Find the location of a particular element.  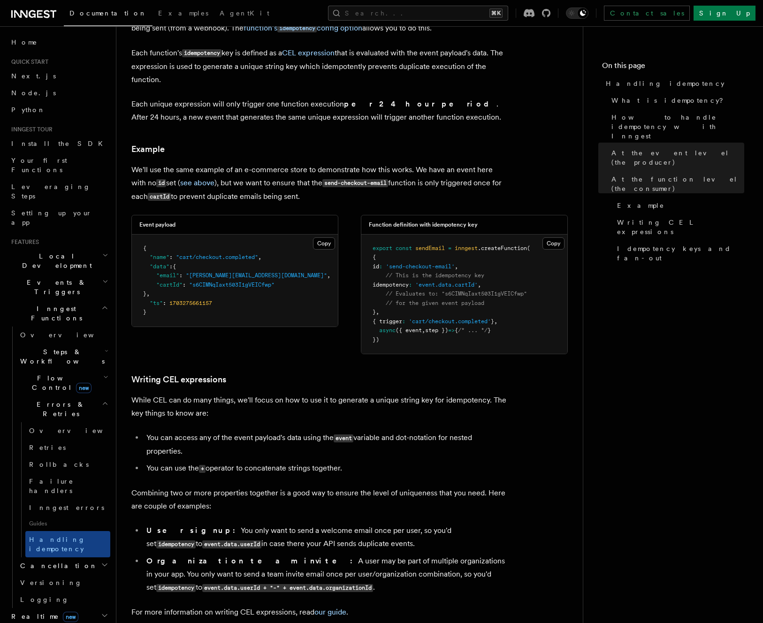

a: Versioning is located at coordinates (63, 583).